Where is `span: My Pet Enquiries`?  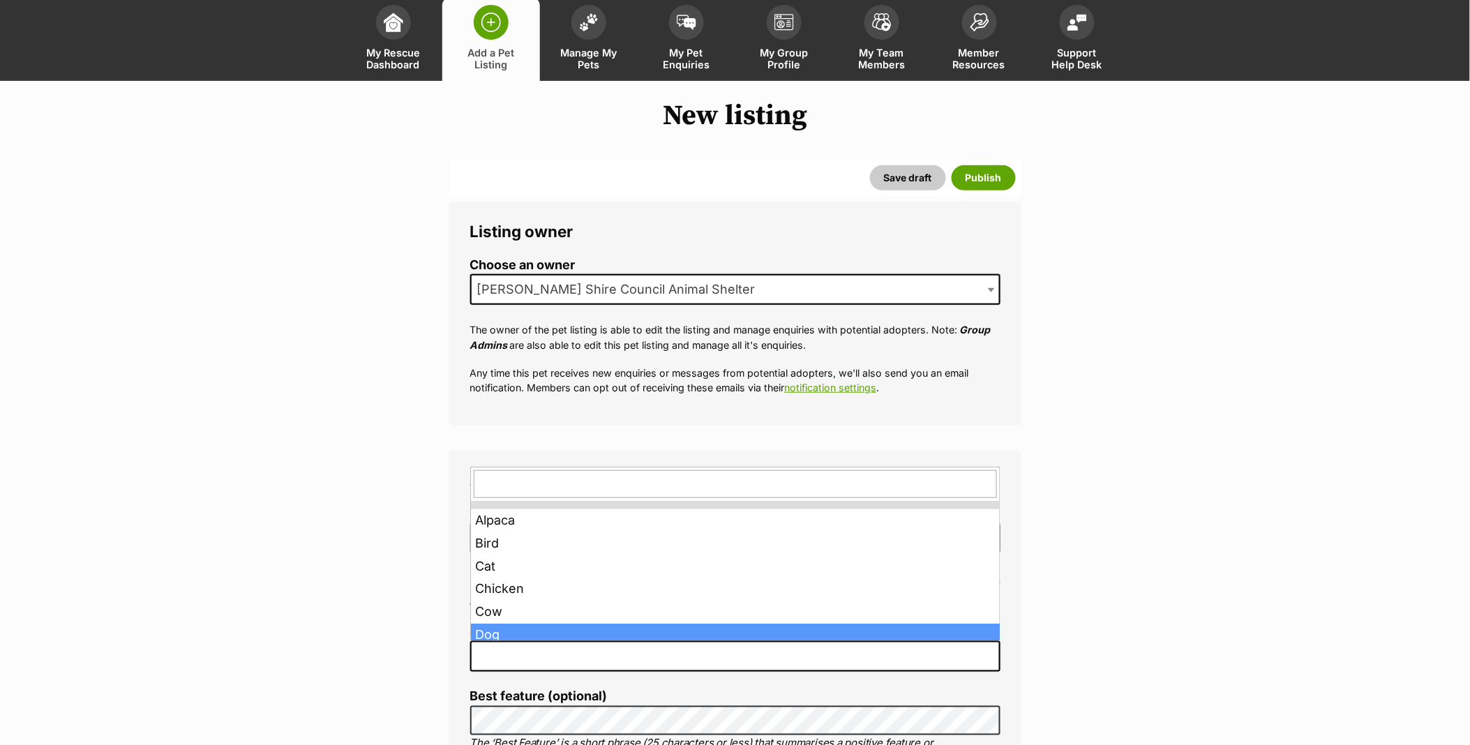 span: My Pet Enquiries is located at coordinates (687, 59).